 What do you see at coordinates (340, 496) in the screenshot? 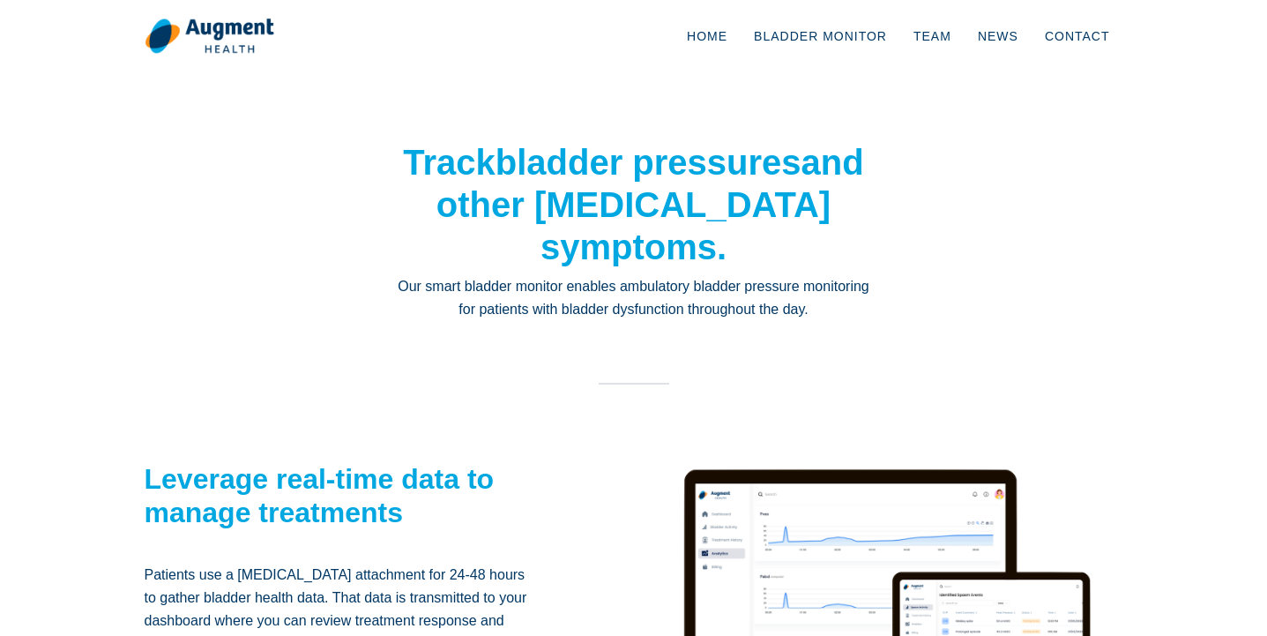
I see `h2: Leverage real-time data to manage treatments` at bounding box center [340, 496].